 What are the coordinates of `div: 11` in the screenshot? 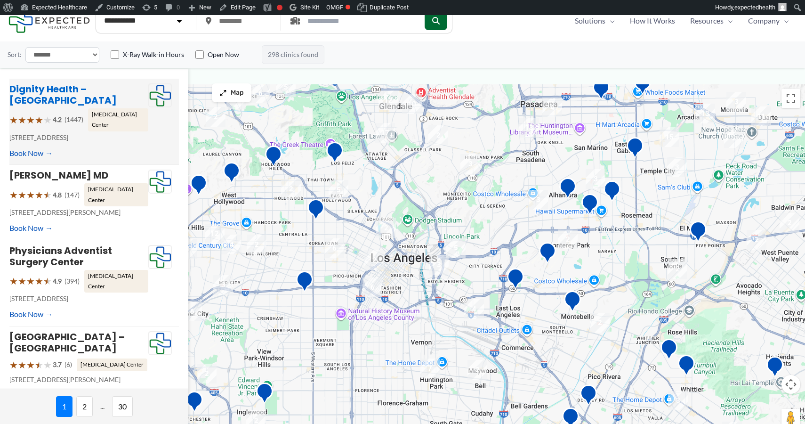 It's located at (762, 116).